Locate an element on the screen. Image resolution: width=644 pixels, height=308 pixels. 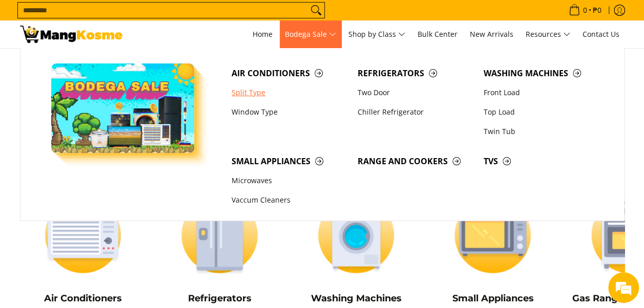
a: Front Load is located at coordinates (541, 93).